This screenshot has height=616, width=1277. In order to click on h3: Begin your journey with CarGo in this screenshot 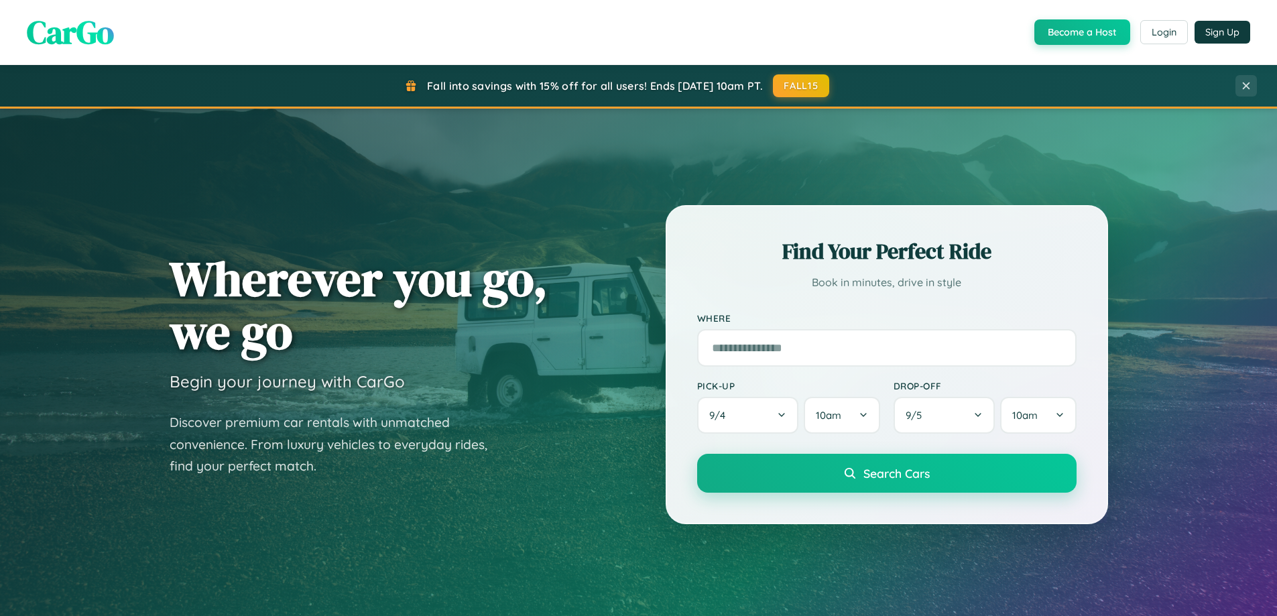, I will do `click(287, 381)`.